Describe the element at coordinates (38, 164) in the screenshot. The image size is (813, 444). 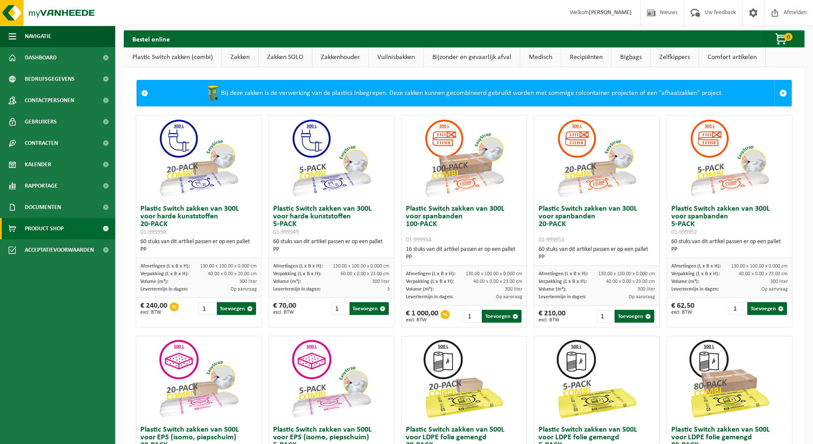
I see `span: Kalender` at that location.